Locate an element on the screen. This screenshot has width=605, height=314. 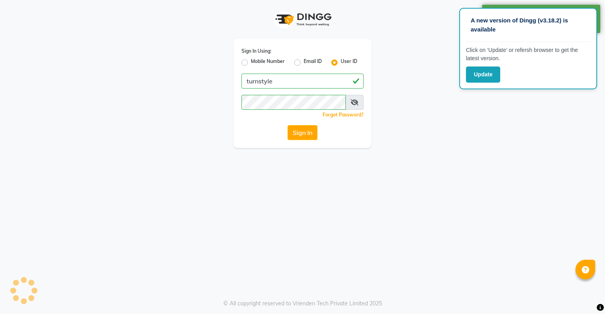
img: logo1.svg is located at coordinates (302, 19).